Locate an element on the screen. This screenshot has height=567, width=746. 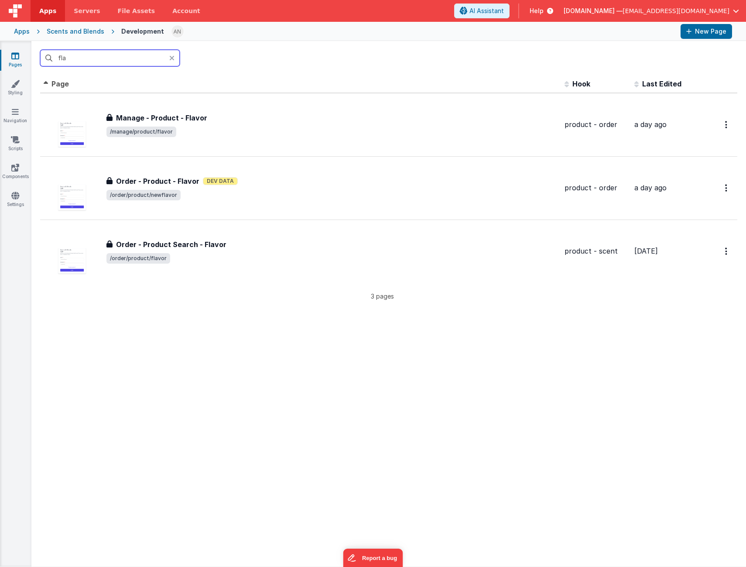
div: Development is located at coordinates (143, 31).